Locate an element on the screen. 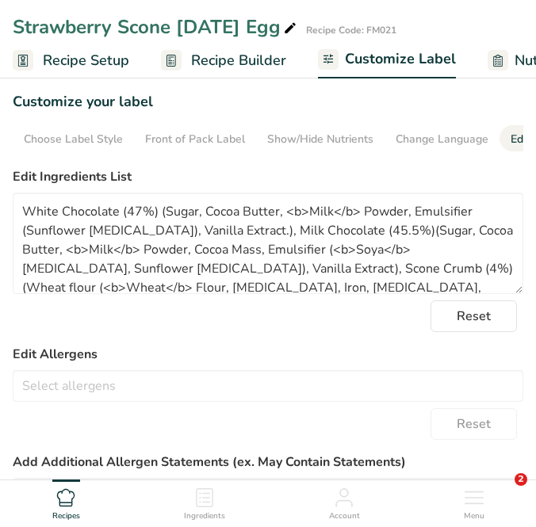  span: Customize Label is located at coordinates (400, 59).